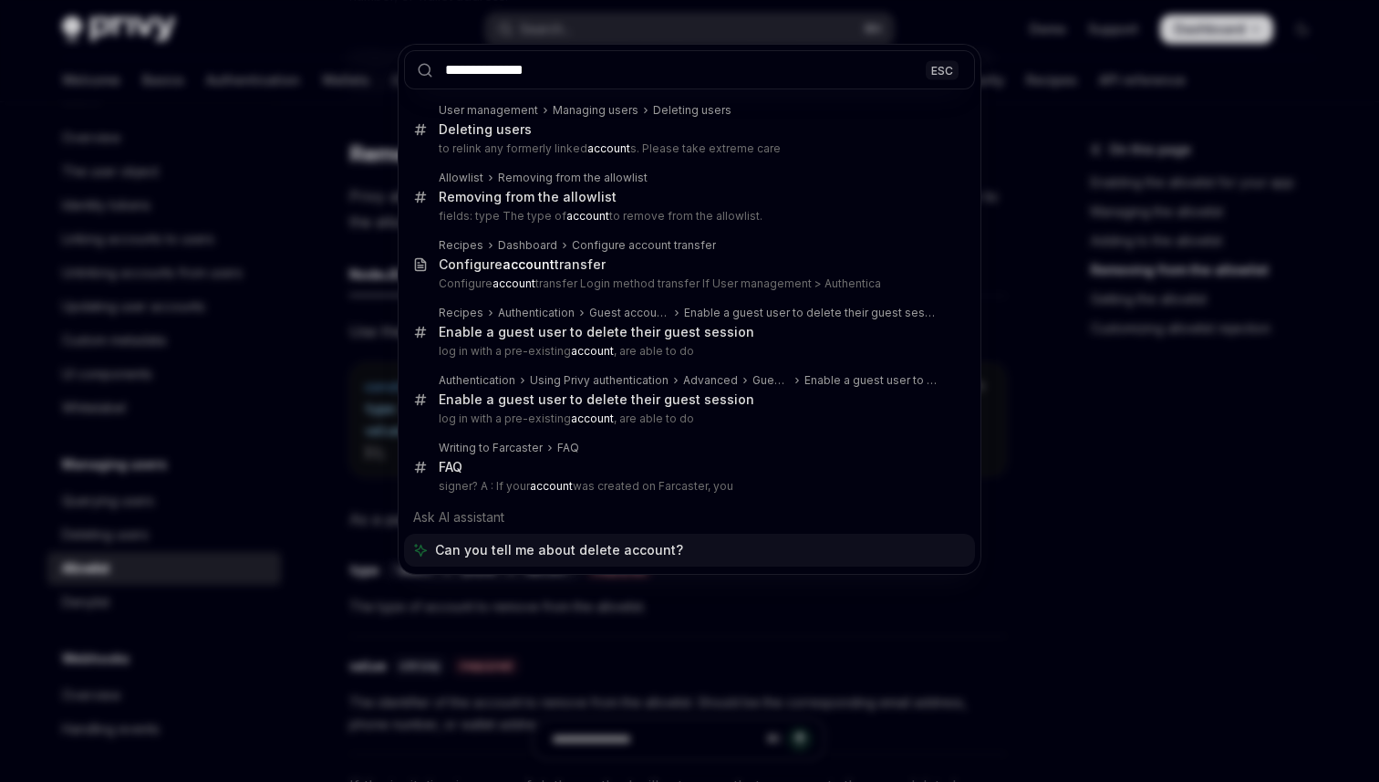 Image resolution: width=1379 pixels, height=782 pixels. What do you see at coordinates (599, 380) in the screenshot?
I see `div: Using Privy authentication` at bounding box center [599, 380].